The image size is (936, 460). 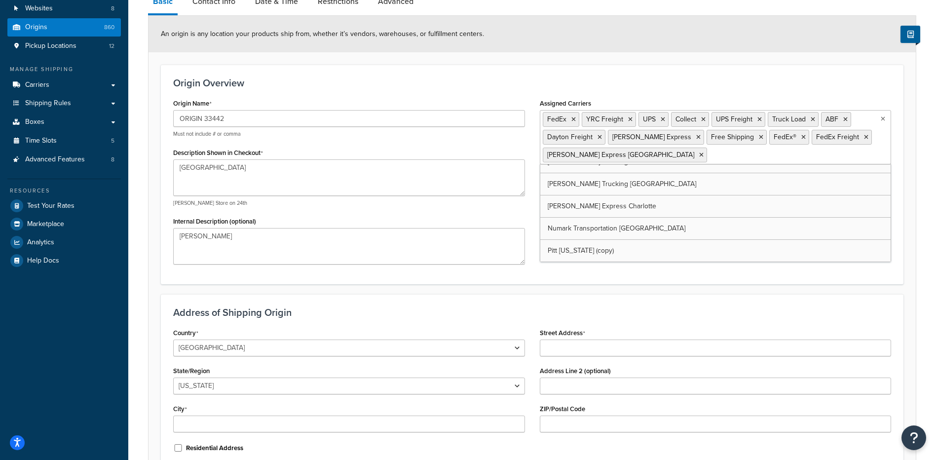 I want to click on label: Country, so click(x=185, y=333).